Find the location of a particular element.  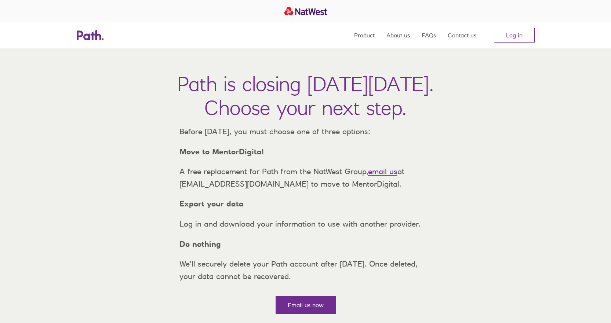

strong: Move to MentorDigital is located at coordinates (222, 151).